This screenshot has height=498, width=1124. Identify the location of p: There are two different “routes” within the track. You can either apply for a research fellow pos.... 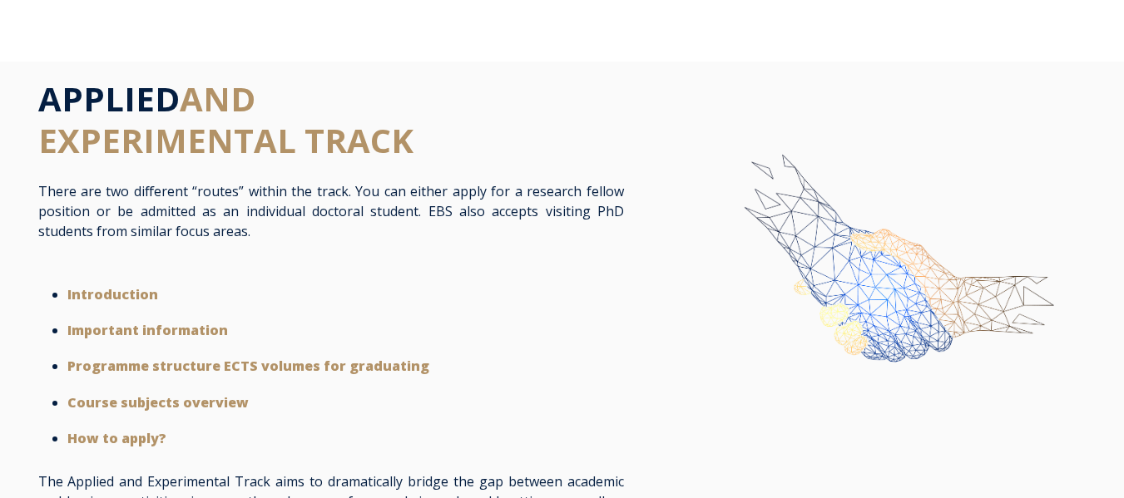
(331, 211).